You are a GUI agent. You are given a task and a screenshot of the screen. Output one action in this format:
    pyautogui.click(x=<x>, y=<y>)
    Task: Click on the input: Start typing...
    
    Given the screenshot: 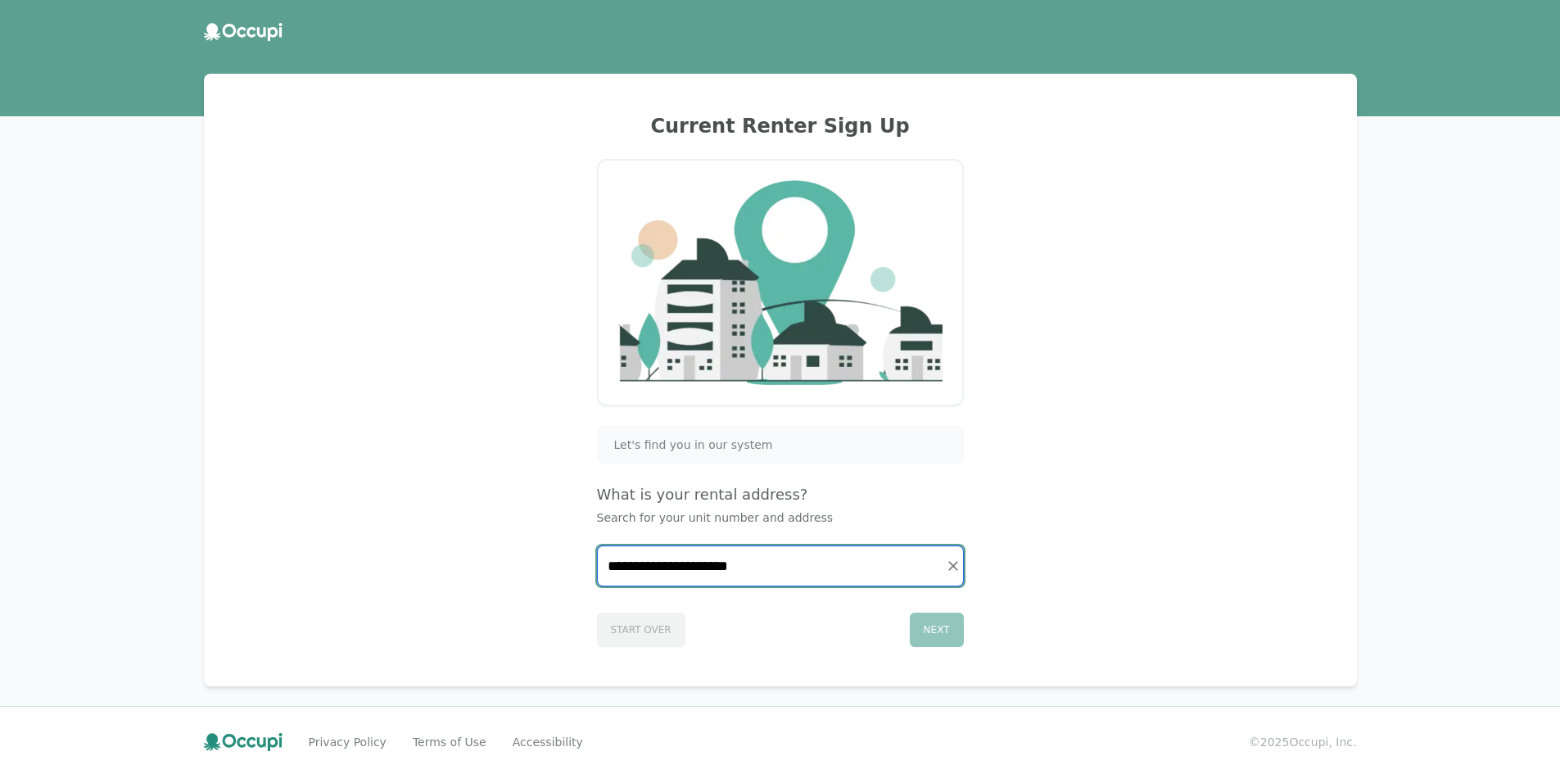 What is the action you would take?
    pyautogui.click(x=781, y=566)
    